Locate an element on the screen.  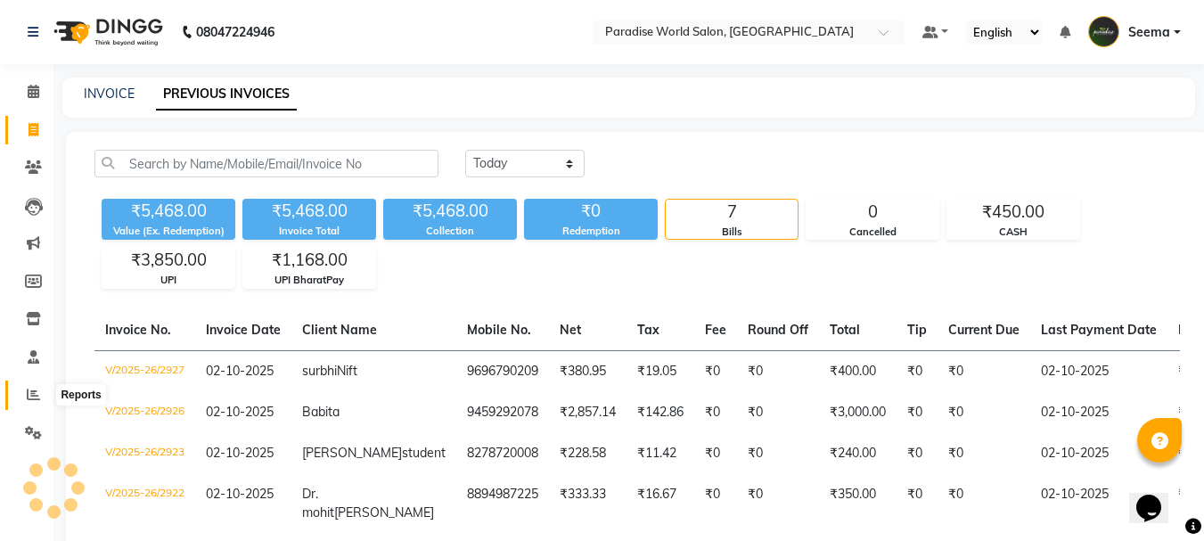
td: ₹240.00 is located at coordinates (857, 454).